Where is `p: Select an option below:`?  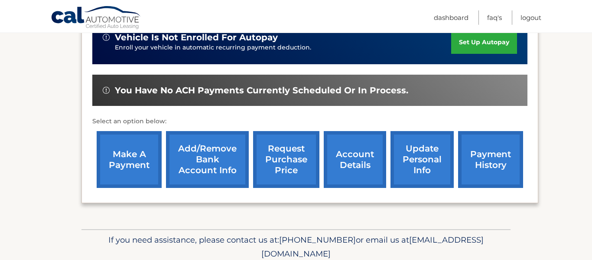
p: Select an option below: is located at coordinates (310, 121).